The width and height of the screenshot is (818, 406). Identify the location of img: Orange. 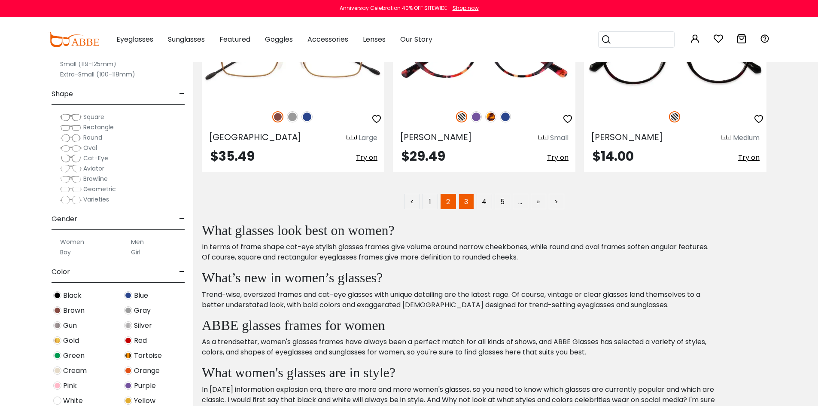
(128, 370).